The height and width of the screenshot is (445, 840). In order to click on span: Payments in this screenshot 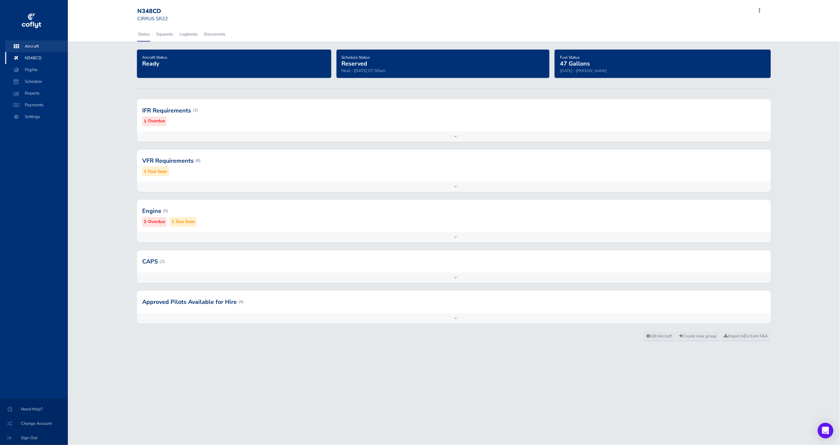, I will do `click(37, 105)`.